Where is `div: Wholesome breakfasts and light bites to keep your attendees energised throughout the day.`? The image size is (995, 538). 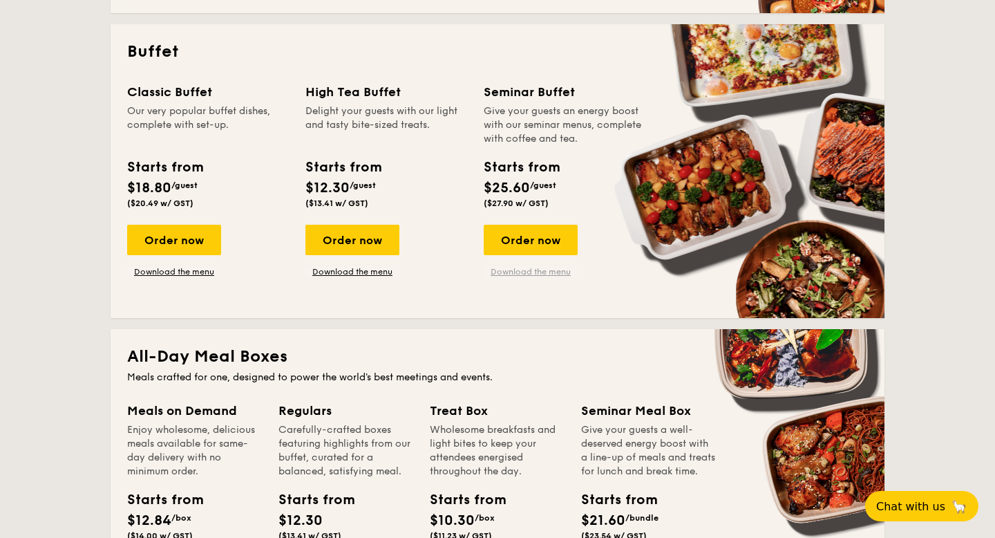
div: Wholesome breakfasts and light bites to keep your attendees energised throughout the day. is located at coordinates (497, 451).